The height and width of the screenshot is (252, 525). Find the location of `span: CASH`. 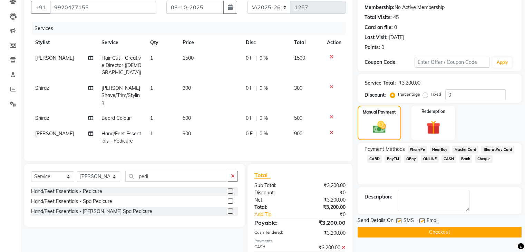

span: CASH is located at coordinates (449, 159).